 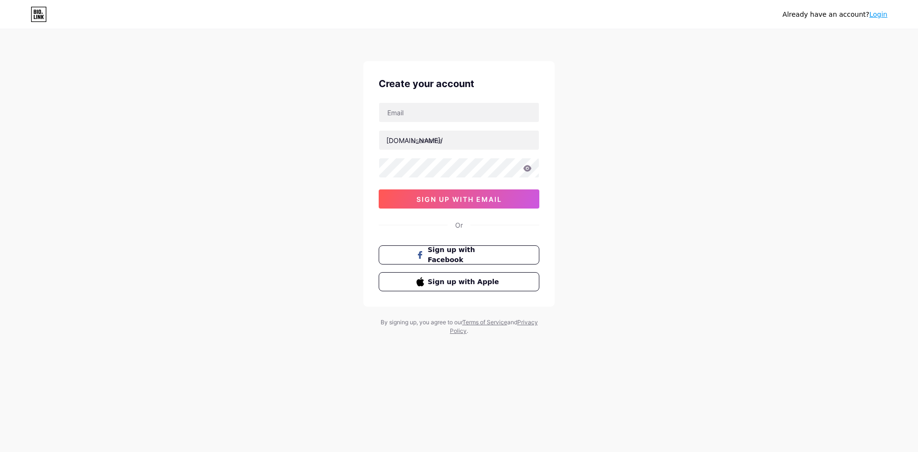 What do you see at coordinates (878, 14) in the screenshot?
I see `a: Login` at bounding box center [878, 14].